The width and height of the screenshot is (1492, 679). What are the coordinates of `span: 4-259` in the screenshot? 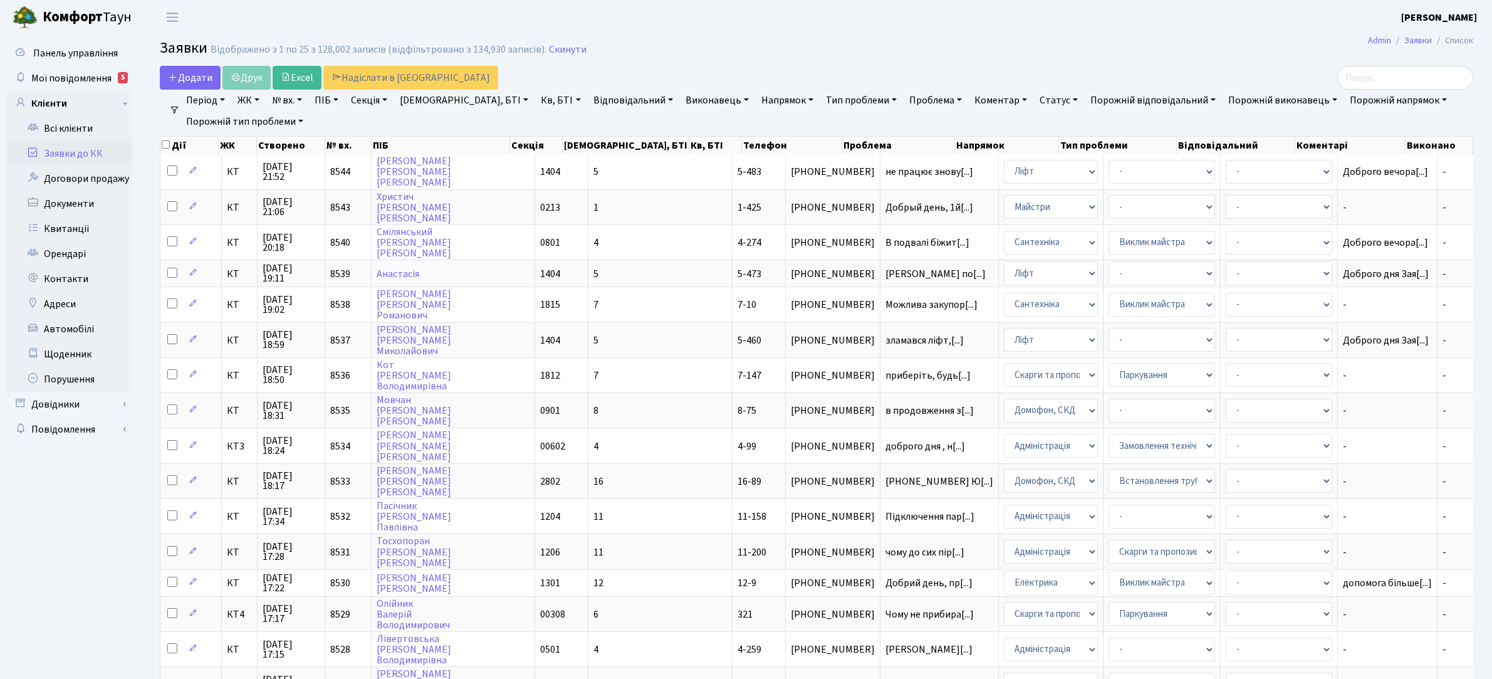 It's located at (749, 649).